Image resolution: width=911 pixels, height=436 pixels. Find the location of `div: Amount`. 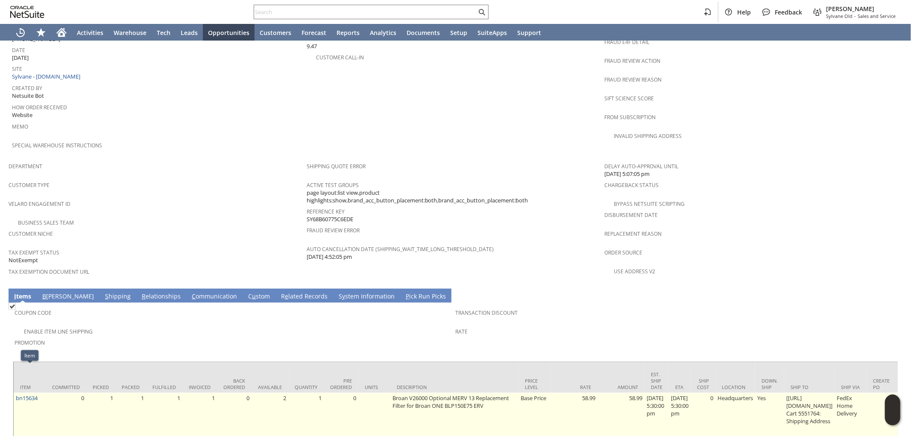

div: Amount is located at coordinates (621, 387).